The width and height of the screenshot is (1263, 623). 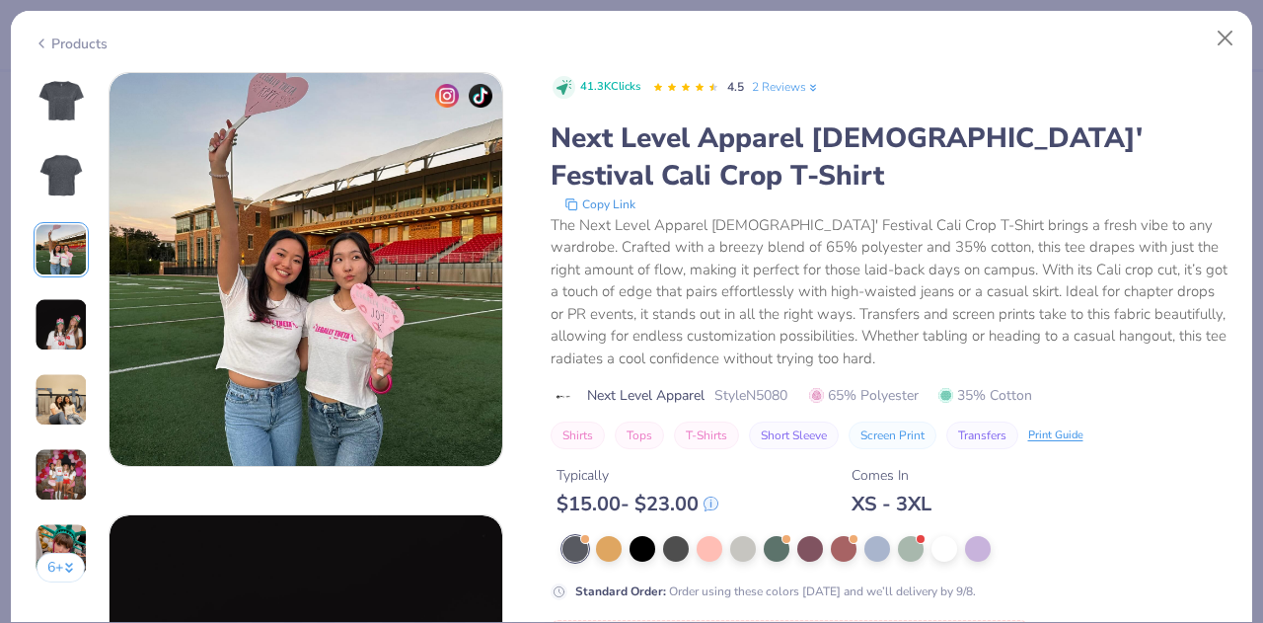 I want to click on div: Typically, so click(x=637, y=475).